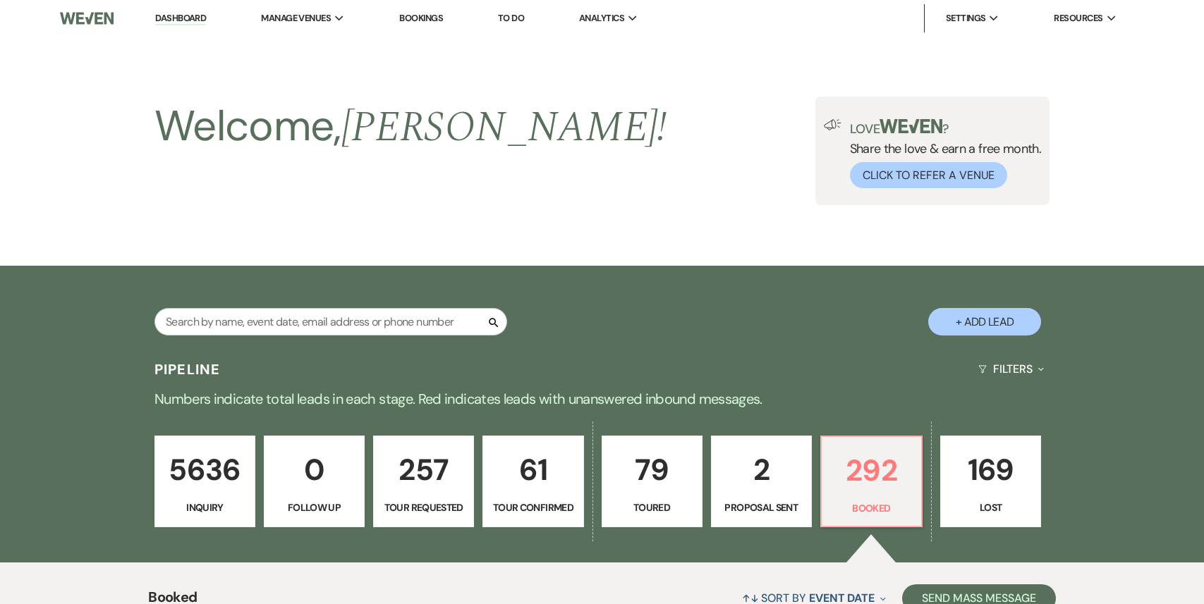  I want to click on p: Tour Requested, so click(423, 508).